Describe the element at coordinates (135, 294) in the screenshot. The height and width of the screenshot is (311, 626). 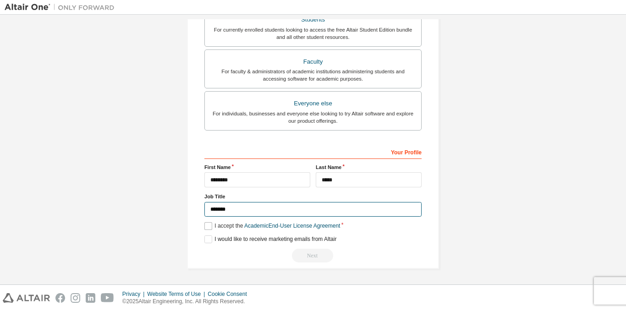
I see `div: Privacy` at that location.